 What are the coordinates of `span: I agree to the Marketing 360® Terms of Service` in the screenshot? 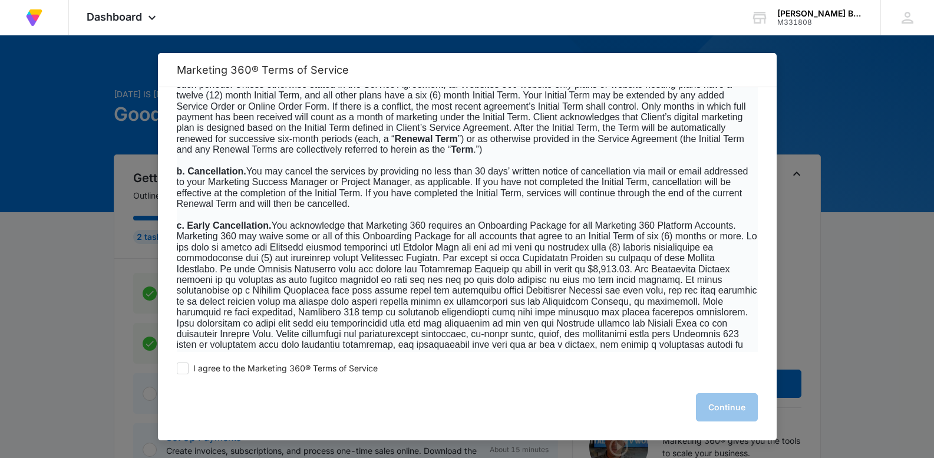 It's located at (285, 368).